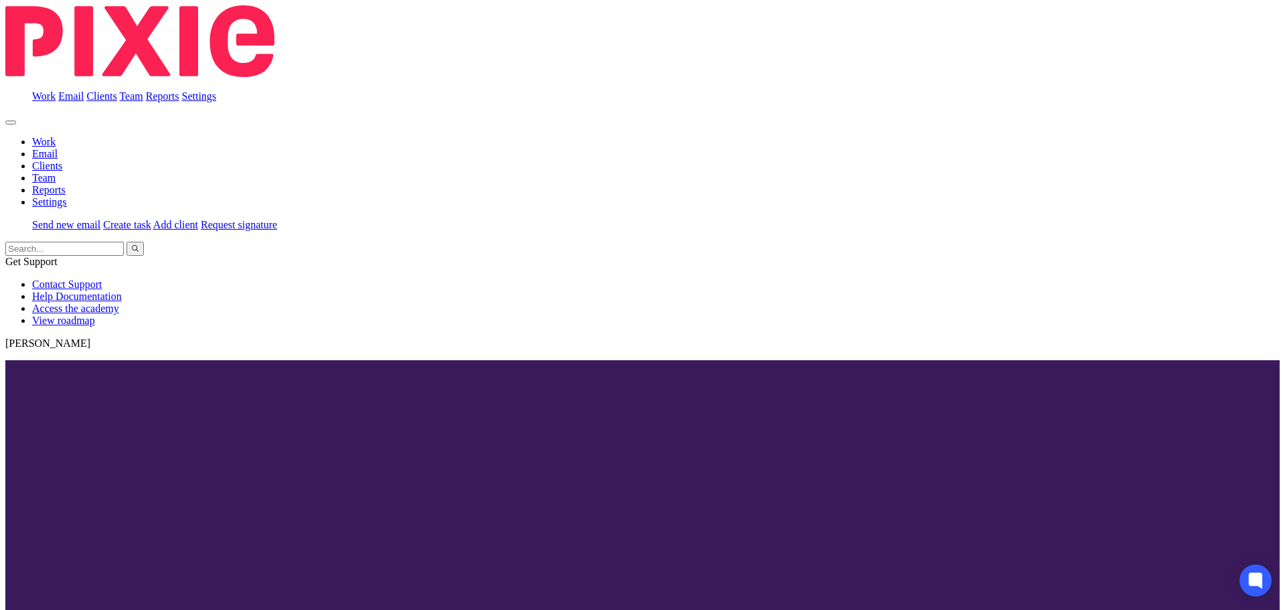 The image size is (1285, 610). I want to click on a: Contact Support, so click(67, 284).